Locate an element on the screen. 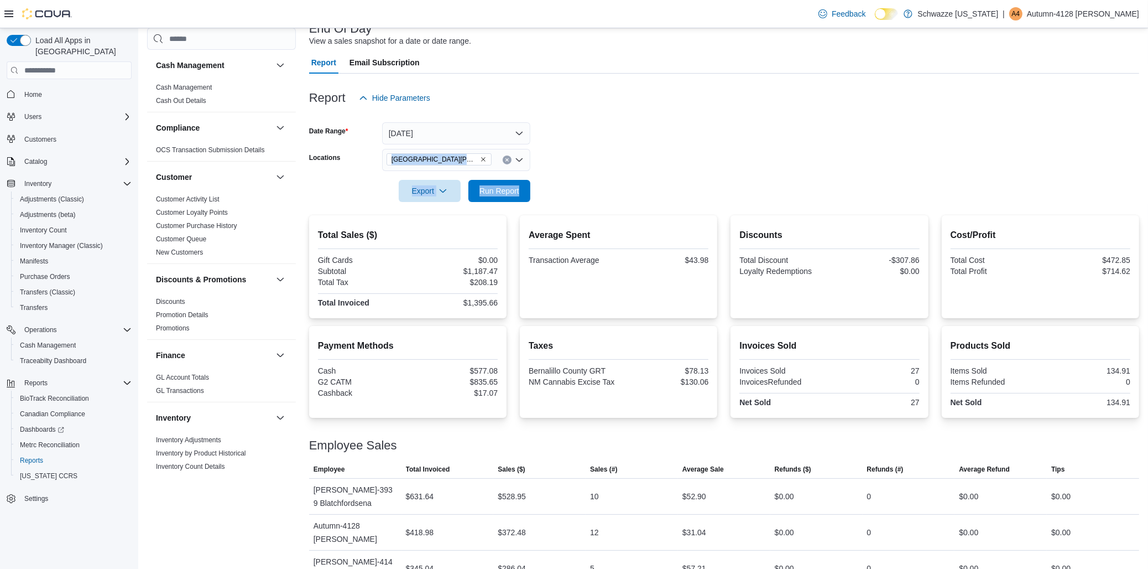 Image resolution: width=1148 pixels, height=569 pixels. a: New Customers is located at coordinates (179, 252).